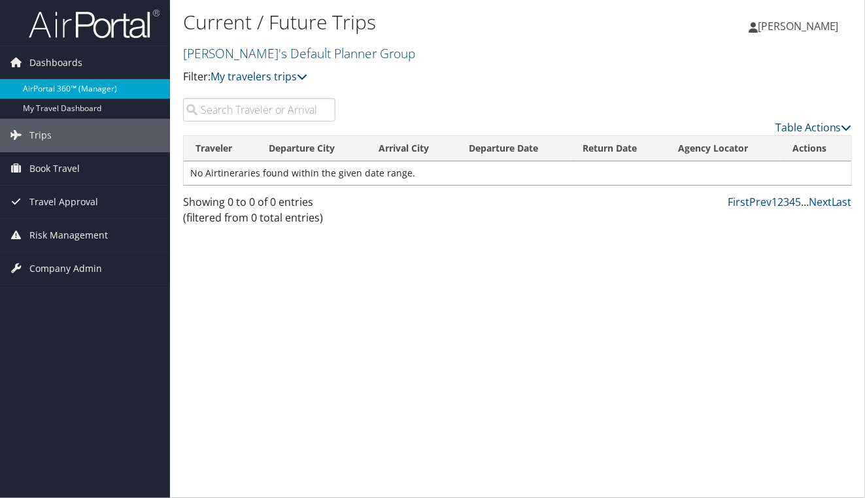 Image resolution: width=865 pixels, height=498 pixels. Describe the element at coordinates (814, 128) in the screenshot. I see `a: Table Actions` at that location.